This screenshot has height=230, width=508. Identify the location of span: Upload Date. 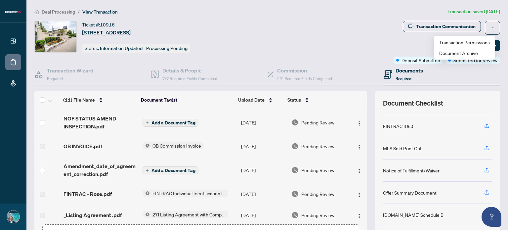
(251, 100).